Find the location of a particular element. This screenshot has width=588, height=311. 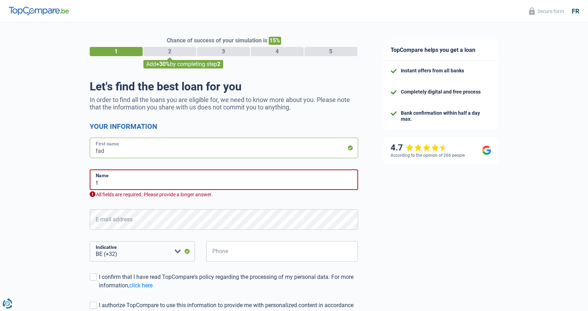

font: click here is located at coordinates (141, 285).